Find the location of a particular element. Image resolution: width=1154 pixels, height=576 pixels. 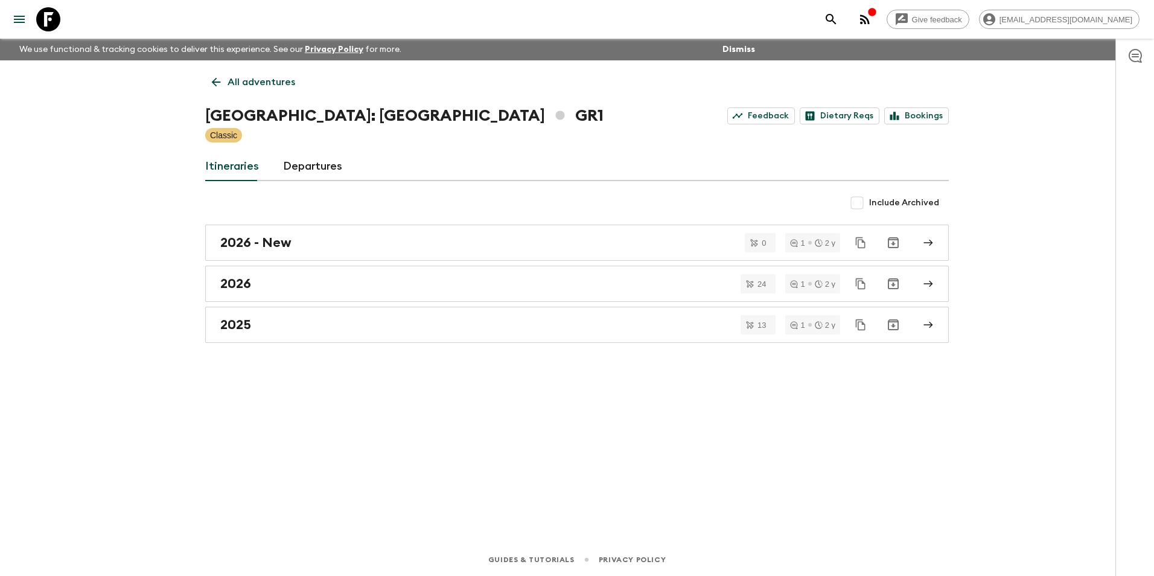

a: Feedback is located at coordinates (761, 116).